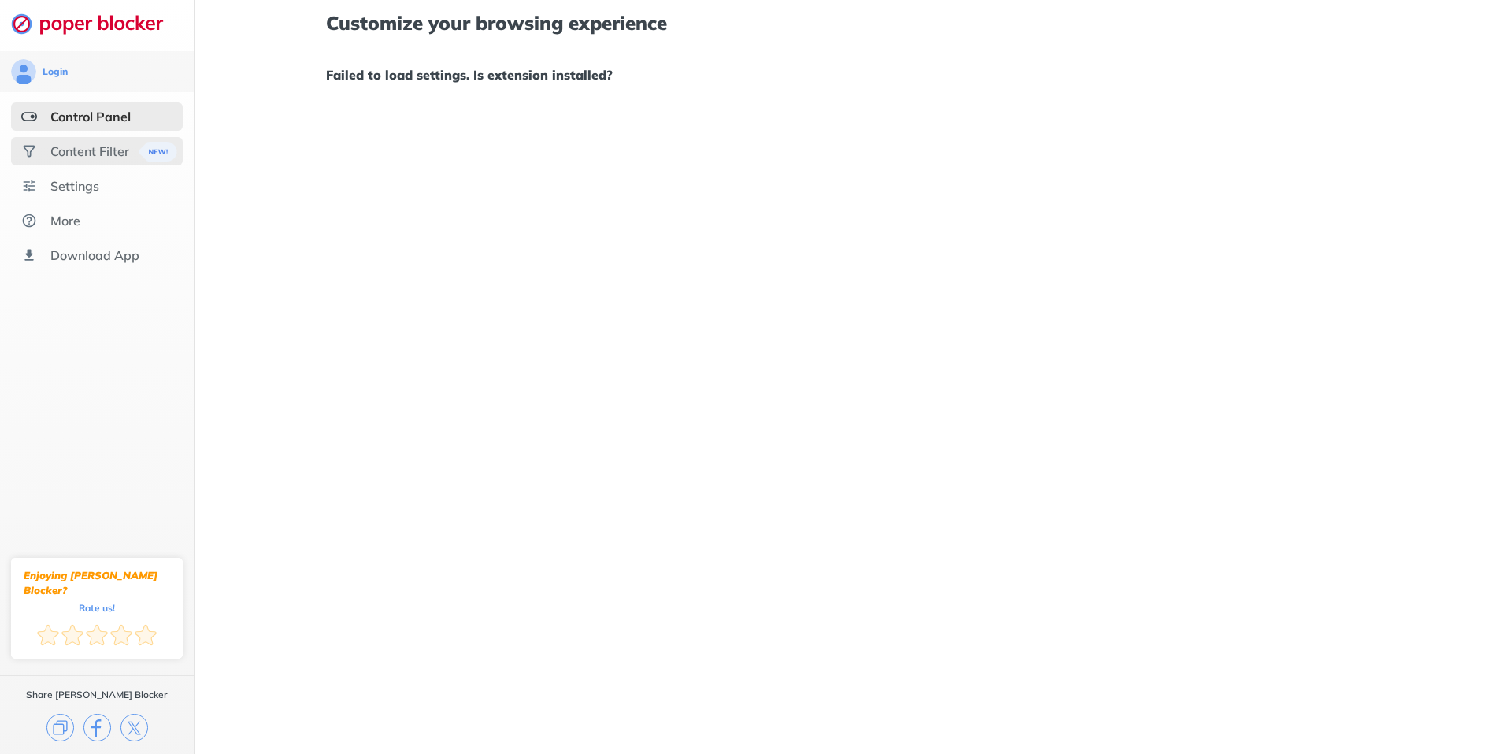 This screenshot has width=1512, height=754. I want to click on div: Download App, so click(94, 255).